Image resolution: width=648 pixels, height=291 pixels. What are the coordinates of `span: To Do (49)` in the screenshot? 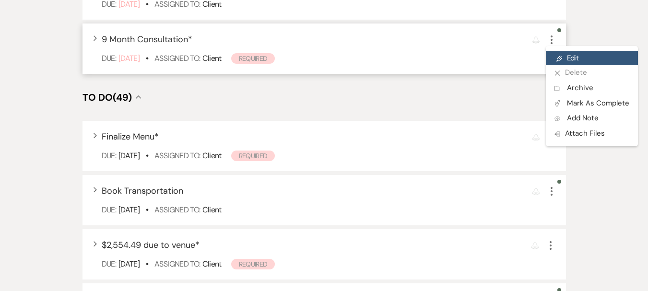 It's located at (107, 97).